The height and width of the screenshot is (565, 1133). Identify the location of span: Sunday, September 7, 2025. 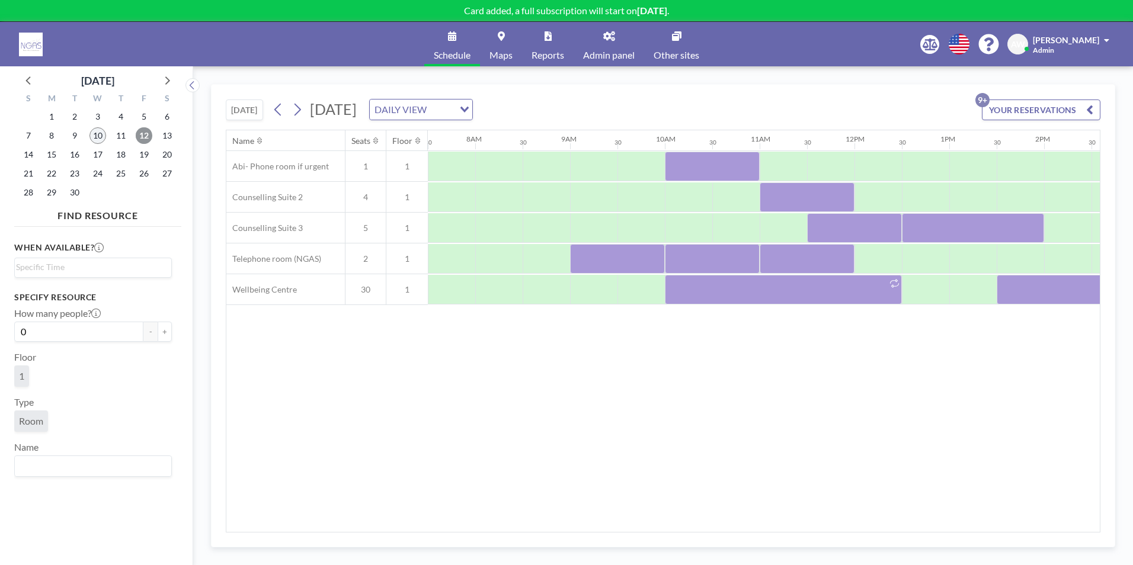
(28, 136).